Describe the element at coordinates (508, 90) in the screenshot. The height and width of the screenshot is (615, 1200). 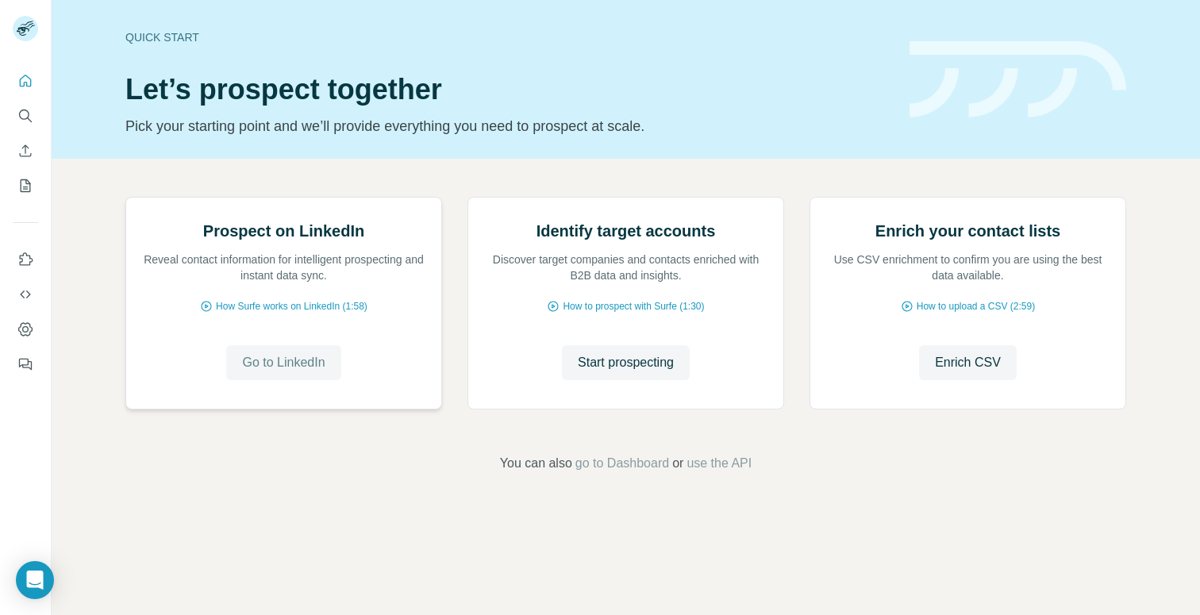
I see `h1: Let’s prospect together` at that location.